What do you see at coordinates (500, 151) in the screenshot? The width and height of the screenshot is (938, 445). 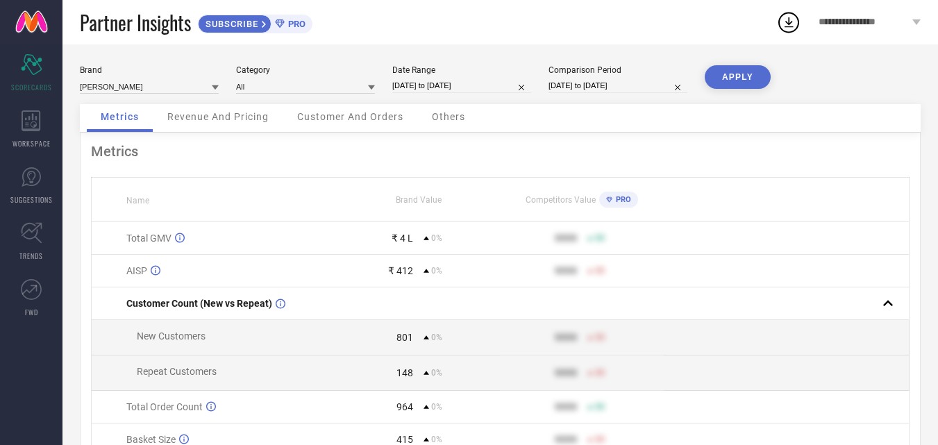 I see `div: Metrics` at bounding box center [500, 151].